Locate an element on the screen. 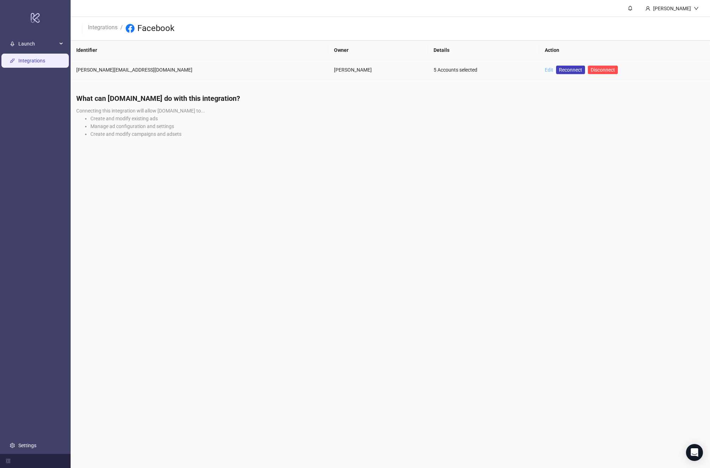  span: rocket is located at coordinates (12, 44).